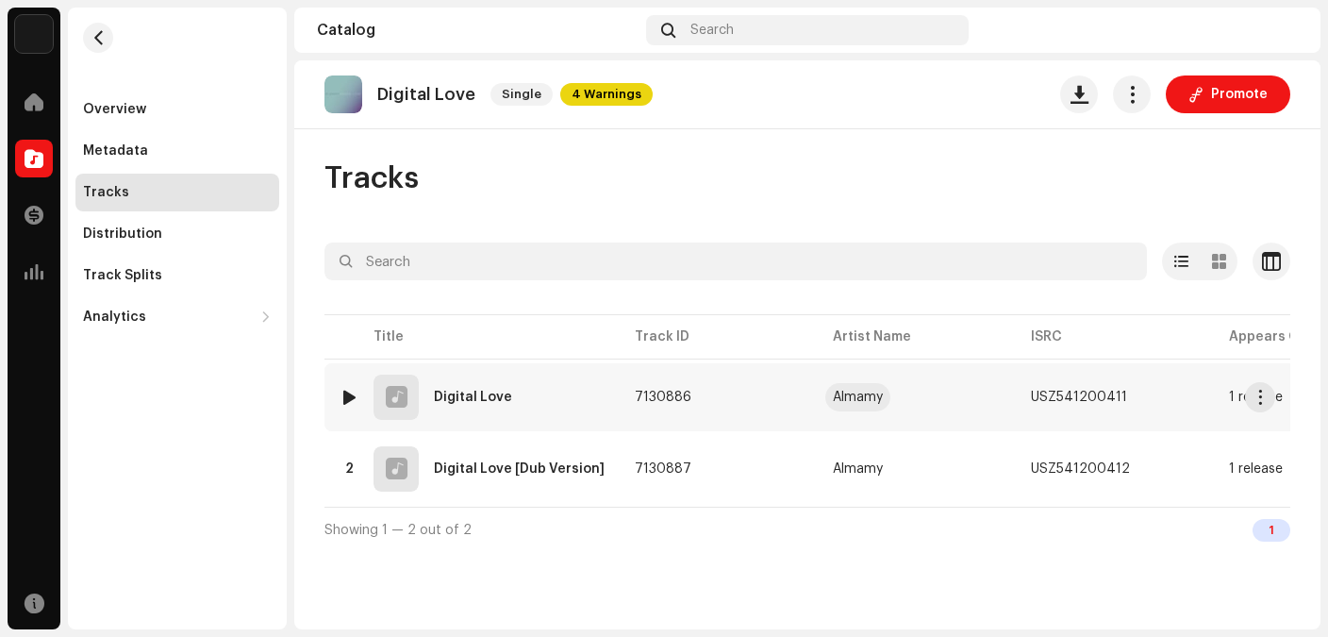  Describe the element at coordinates (606, 94) in the screenshot. I see `span: 4 Warnings` at that location.